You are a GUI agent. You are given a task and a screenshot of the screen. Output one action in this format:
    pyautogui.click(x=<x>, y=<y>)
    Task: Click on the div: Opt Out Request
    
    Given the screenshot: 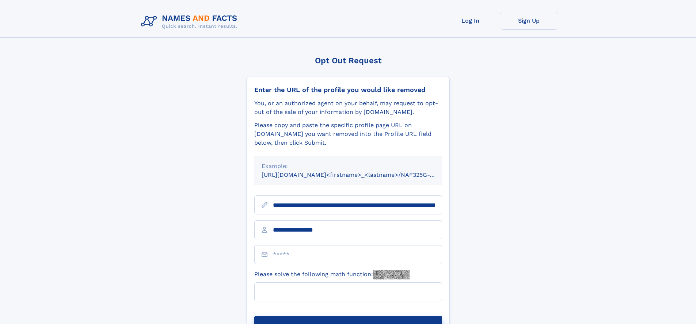 What is the action you would take?
    pyautogui.click(x=348, y=60)
    